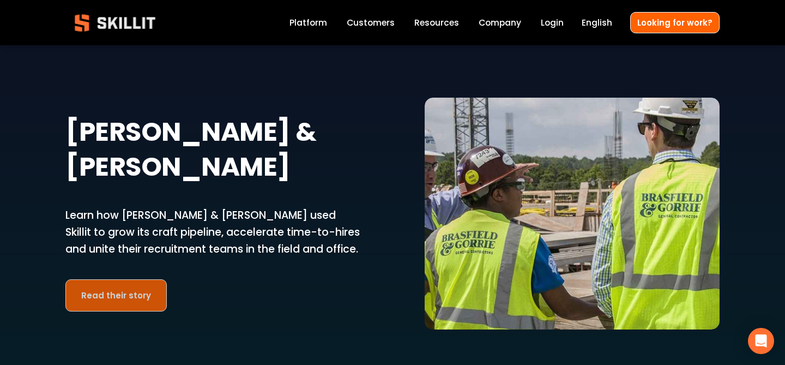 The image size is (785, 365). I want to click on a: Company, so click(500, 22).